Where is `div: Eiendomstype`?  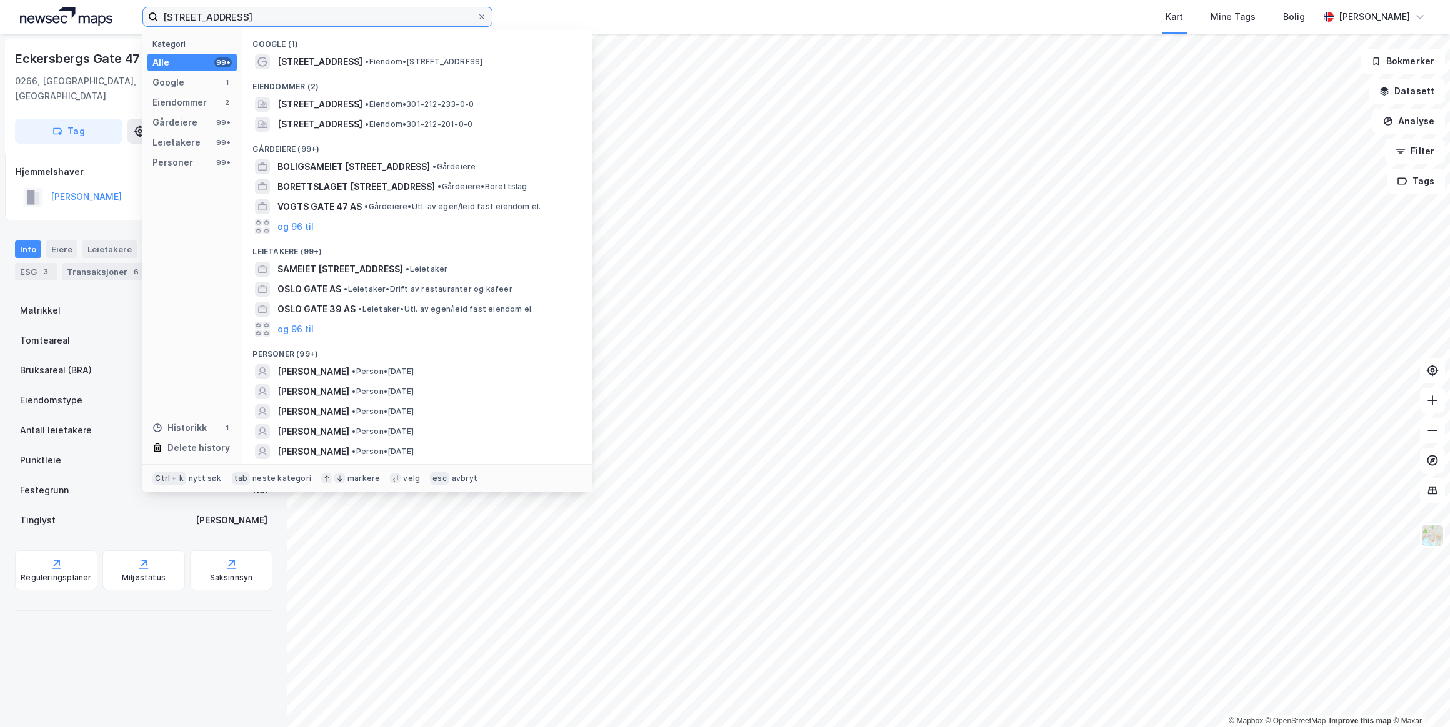
div: Eiendomstype is located at coordinates (51, 401).